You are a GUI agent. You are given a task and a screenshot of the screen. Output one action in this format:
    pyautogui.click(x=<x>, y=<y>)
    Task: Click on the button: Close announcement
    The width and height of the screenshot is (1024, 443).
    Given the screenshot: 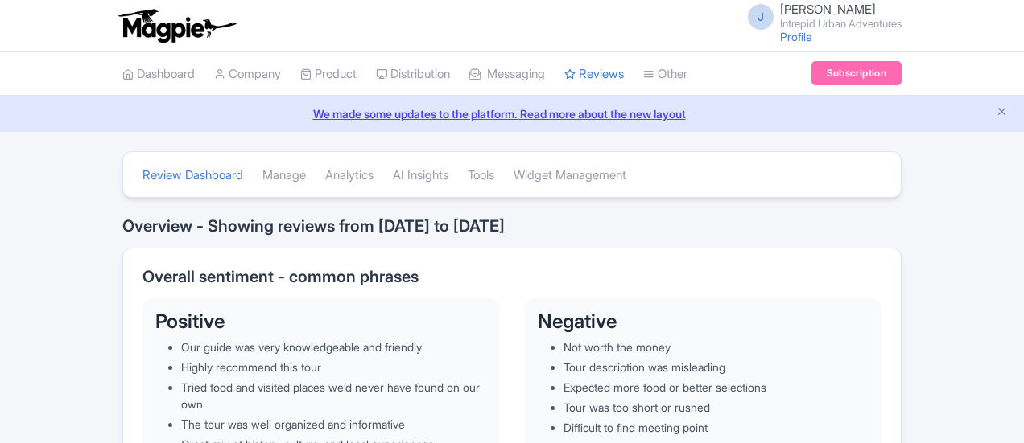 What is the action you would take?
    pyautogui.click(x=1001, y=113)
    